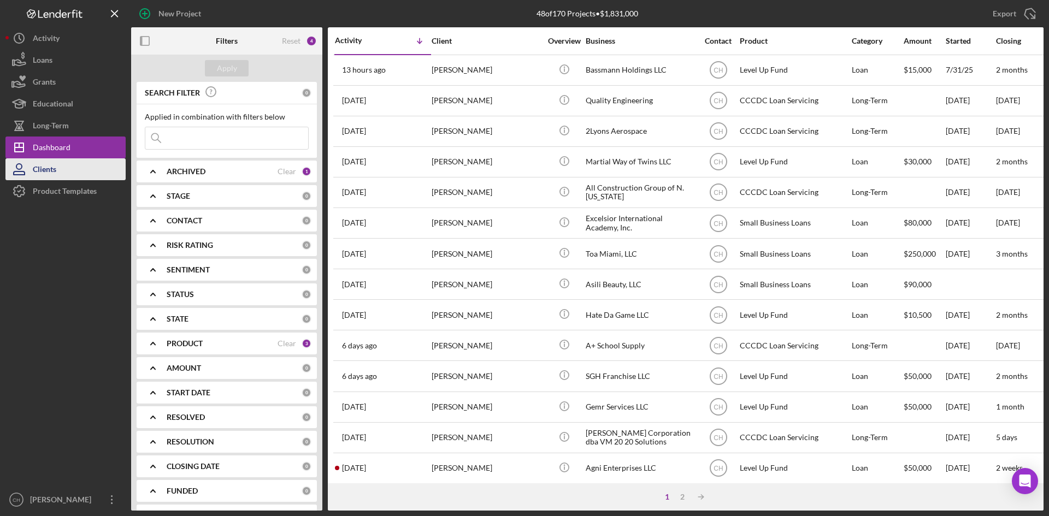  I want to click on a: Product Templates, so click(66, 191).